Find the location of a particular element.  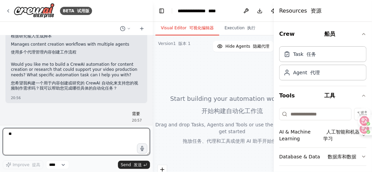

button: Hide Agents 隐藏代理 is located at coordinates (243, 46).